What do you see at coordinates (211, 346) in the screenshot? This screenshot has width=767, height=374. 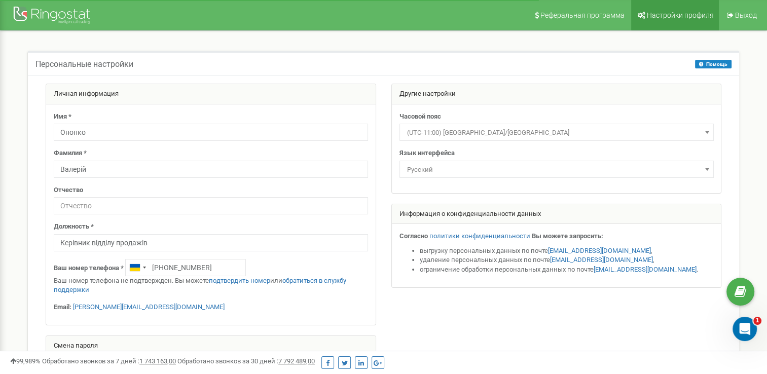 I see `div: Смена пароля` at bounding box center [211, 346].